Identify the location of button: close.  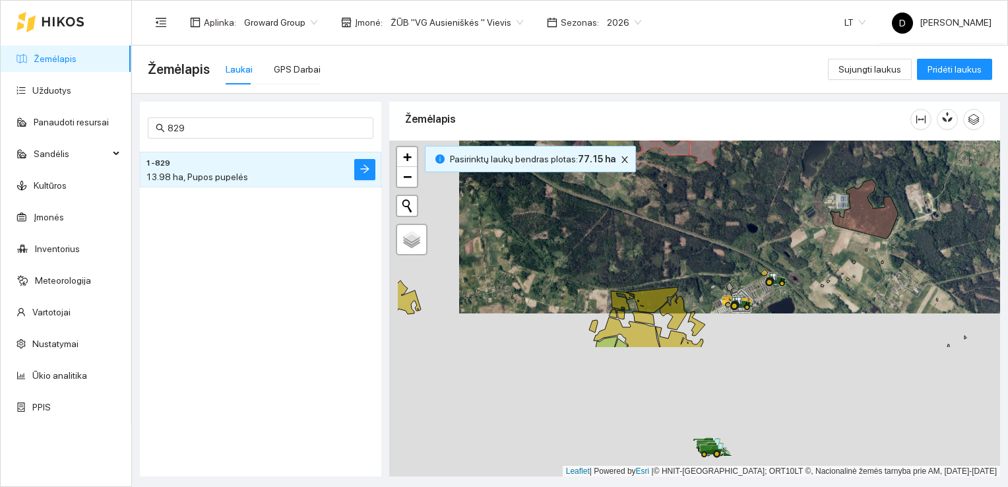
(625, 160).